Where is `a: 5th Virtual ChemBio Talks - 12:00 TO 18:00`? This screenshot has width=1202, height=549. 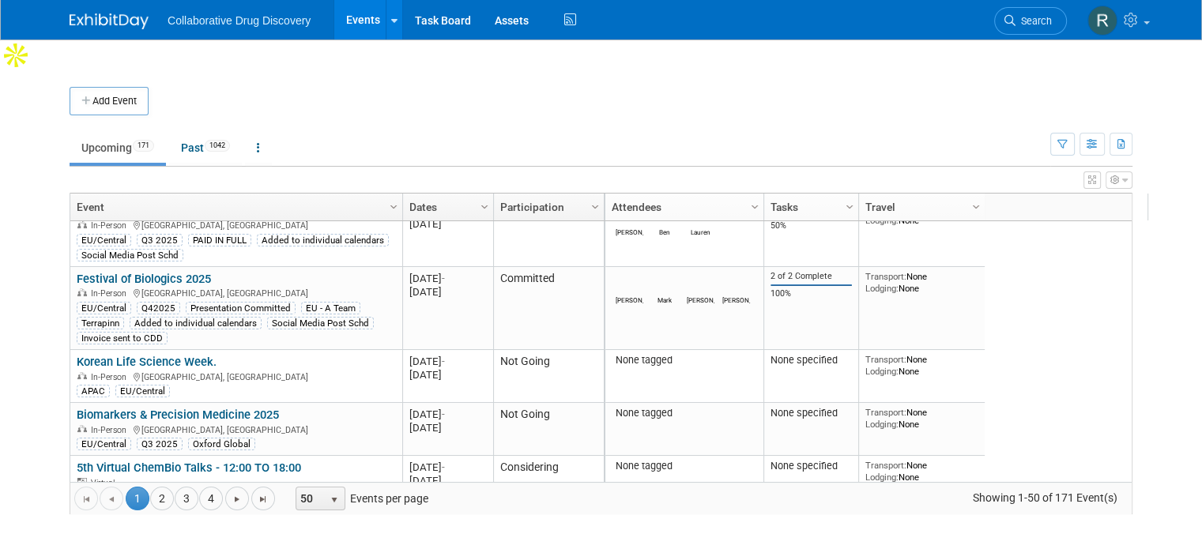 a: 5th Virtual ChemBio Talks - 12:00 TO 18:00 is located at coordinates (189, 468).